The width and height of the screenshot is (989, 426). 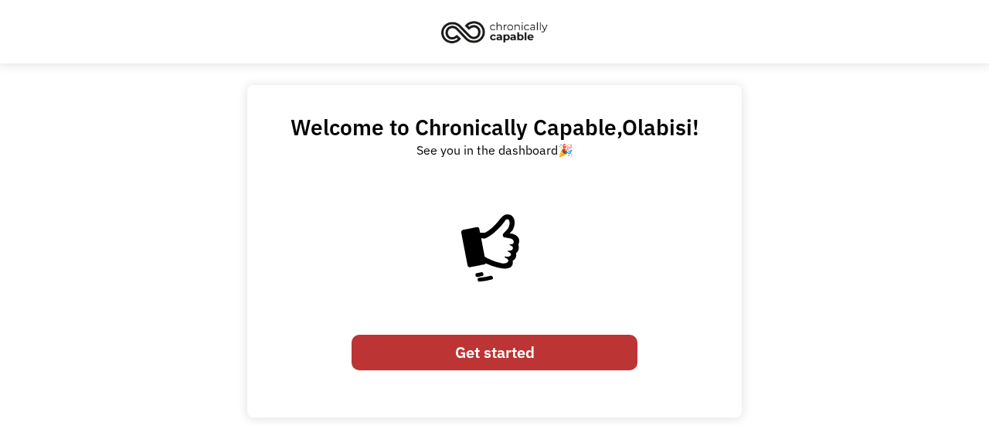 What do you see at coordinates (657, 127) in the screenshot?
I see `span: Olabisi` at bounding box center [657, 127].